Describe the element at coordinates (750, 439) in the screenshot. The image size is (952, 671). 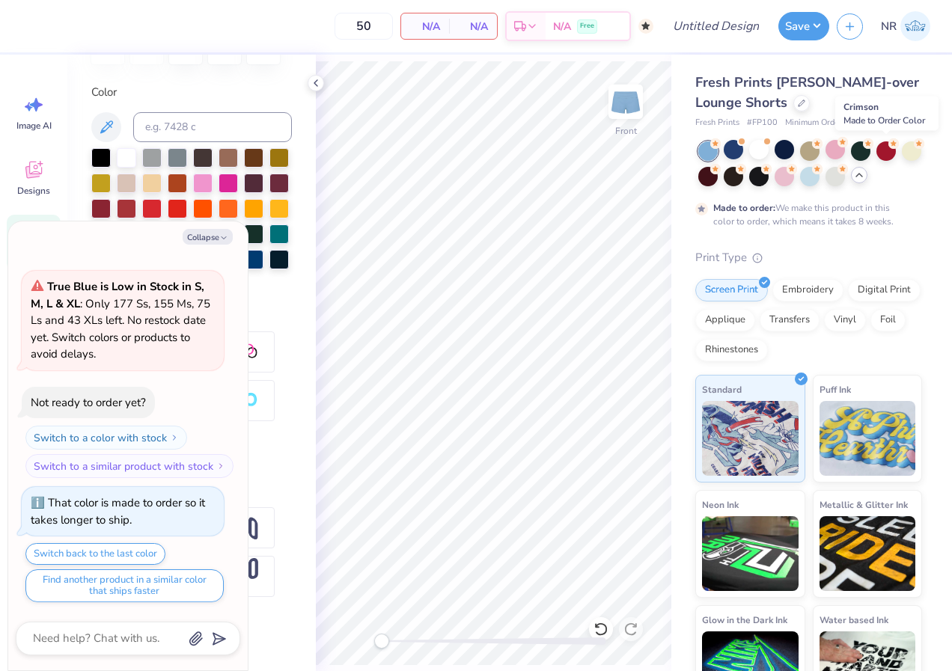
I see `img: Standard` at that location.